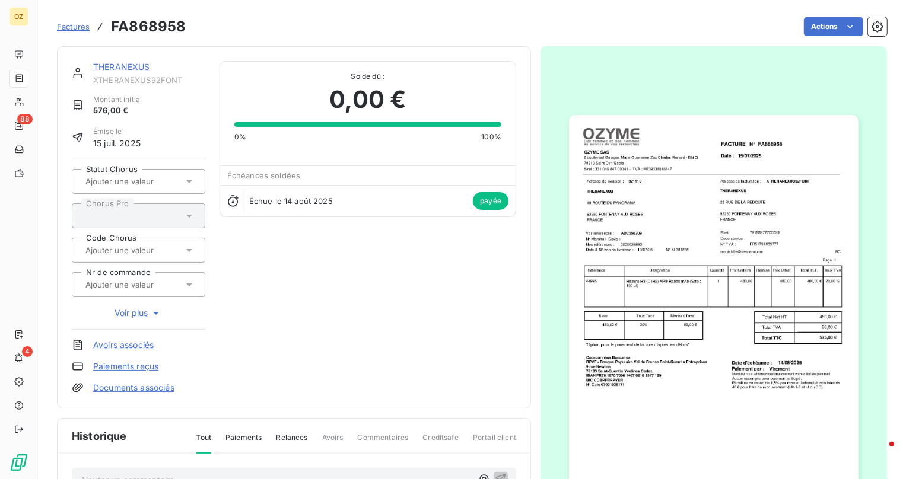 This screenshot has width=906, height=479. I want to click on button: Actions, so click(833, 27).